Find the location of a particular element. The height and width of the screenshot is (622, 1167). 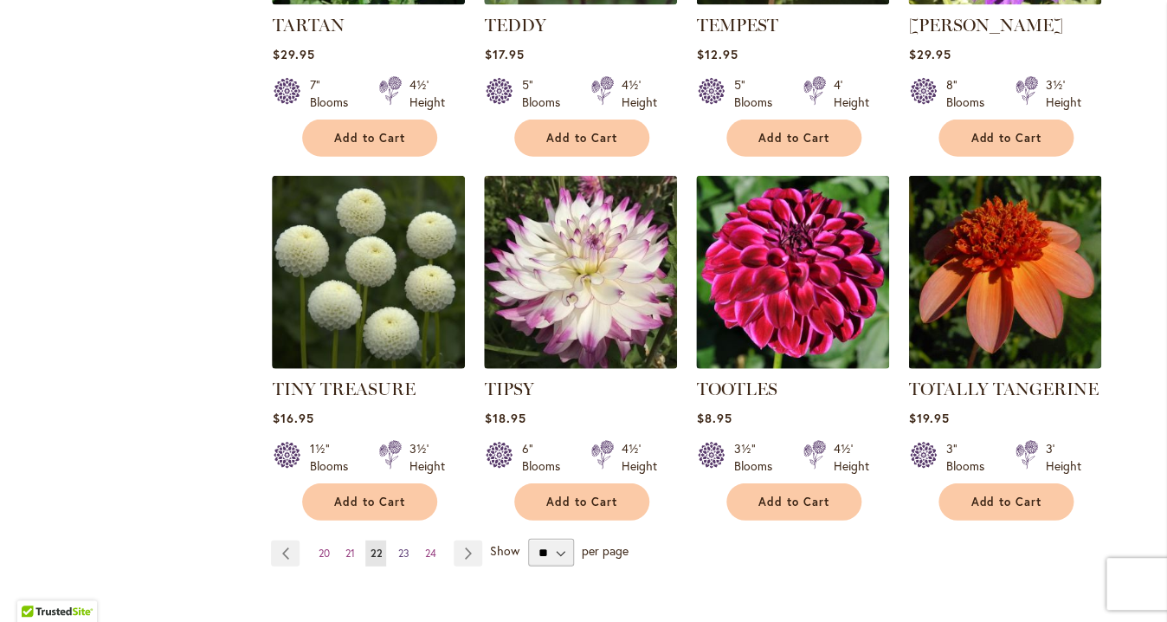

div: 7" Blooms is located at coordinates (333, 93).